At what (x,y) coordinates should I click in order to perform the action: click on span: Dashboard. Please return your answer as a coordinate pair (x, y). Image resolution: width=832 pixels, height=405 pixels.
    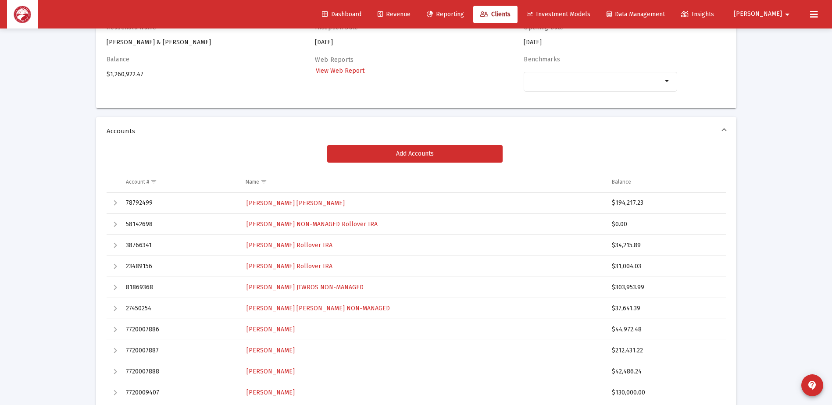
    Looking at the image, I should click on (342, 14).